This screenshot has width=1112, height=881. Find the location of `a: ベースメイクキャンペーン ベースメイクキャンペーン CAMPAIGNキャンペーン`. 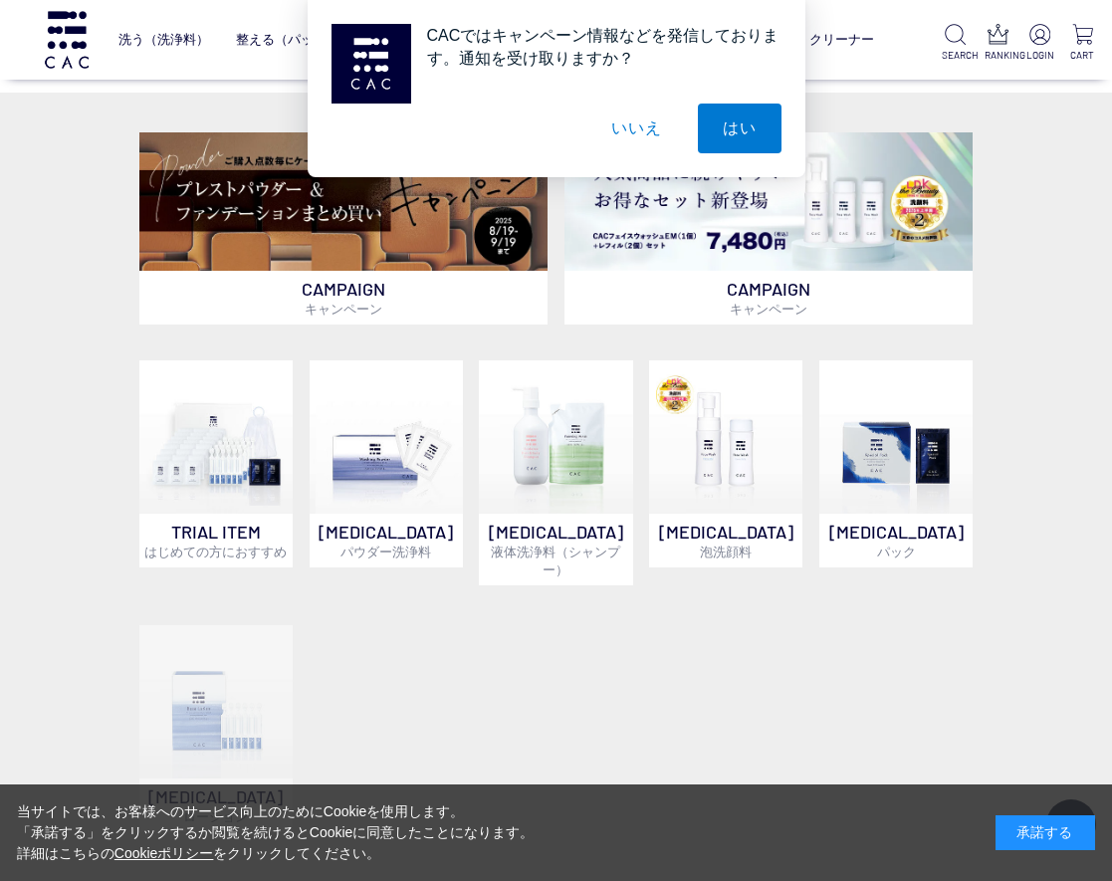

a: ベースメイクキャンペーン ベースメイクキャンペーン CAMPAIGNキャンペーン is located at coordinates (344, 228).